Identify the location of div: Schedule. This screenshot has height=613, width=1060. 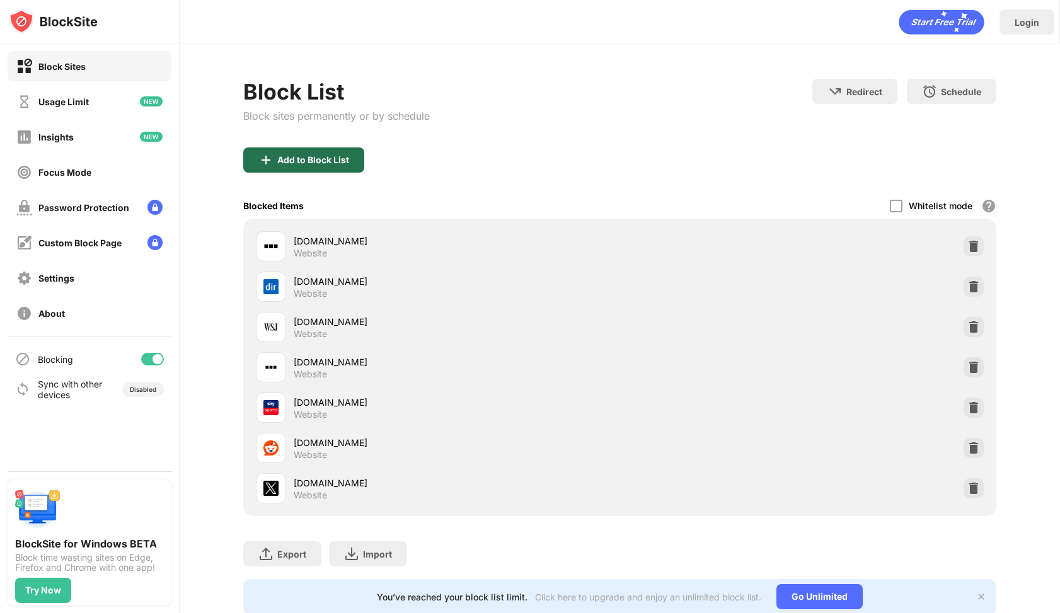
(961, 91).